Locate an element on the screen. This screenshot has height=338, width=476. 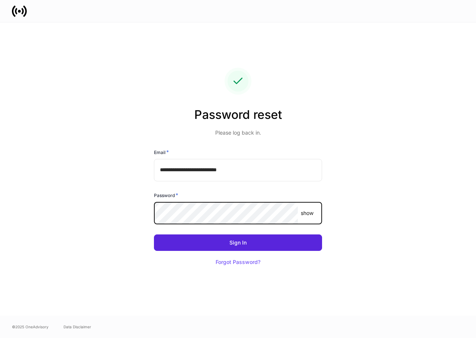
div: Forgot Password? is located at coordinates (238, 262).